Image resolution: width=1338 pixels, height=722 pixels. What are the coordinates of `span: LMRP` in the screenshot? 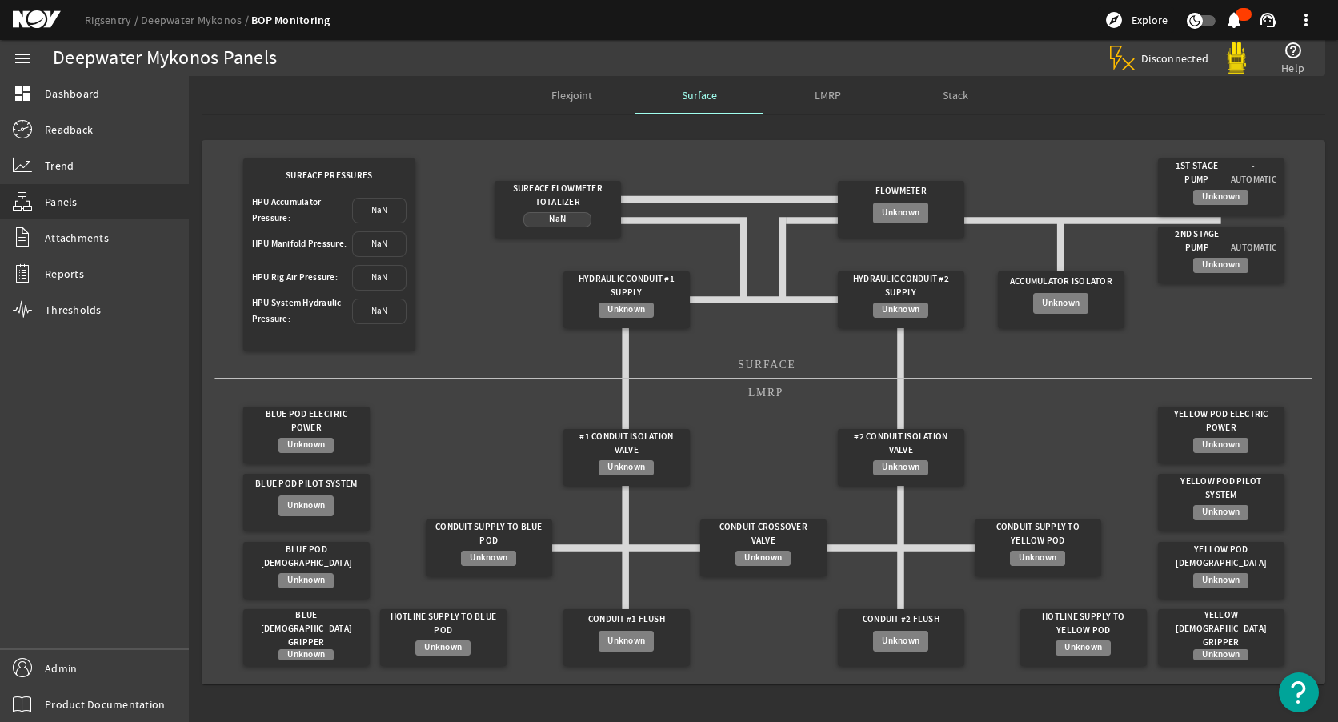 It's located at (827, 95).